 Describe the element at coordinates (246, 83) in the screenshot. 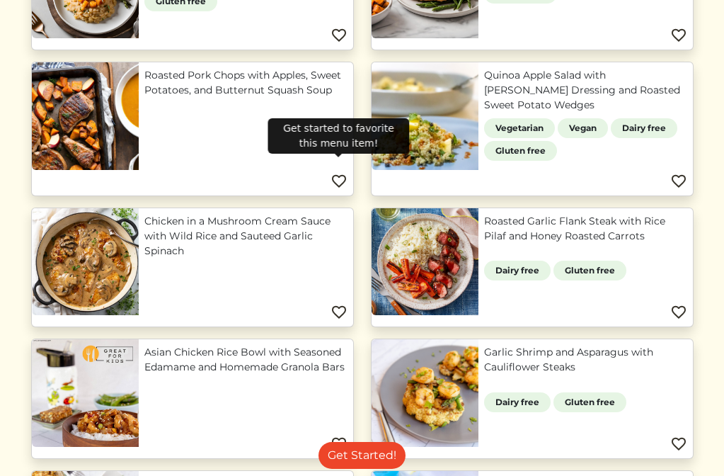

I see `a: Roasted Pork Chops with Apples, Sweet Potatoes, and Butternut Squash Soup` at that location.